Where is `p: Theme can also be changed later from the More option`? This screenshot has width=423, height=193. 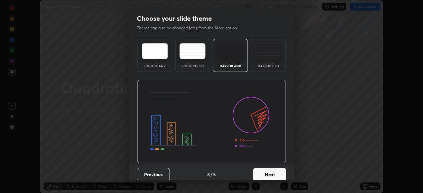
p: Theme can also be changed later from the More option is located at coordinates (190, 28).